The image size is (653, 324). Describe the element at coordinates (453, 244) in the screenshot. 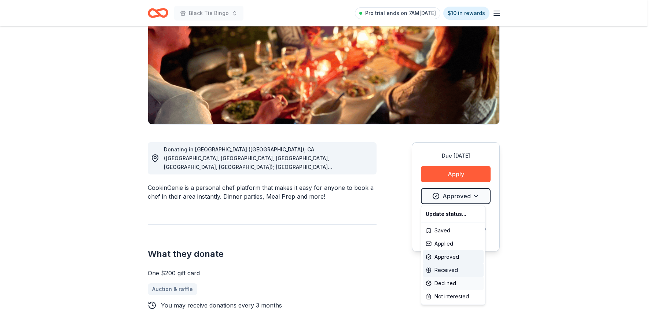

I see `div: Applied` at that location.